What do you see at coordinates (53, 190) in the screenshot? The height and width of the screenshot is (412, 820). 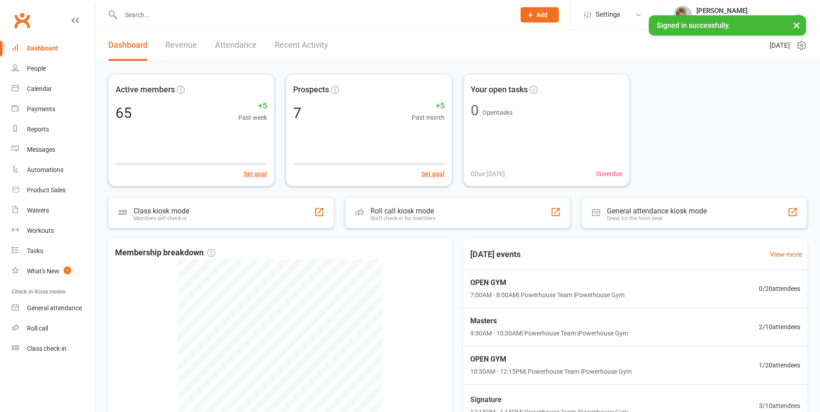 I see `a: Product Sales` at bounding box center [53, 190].